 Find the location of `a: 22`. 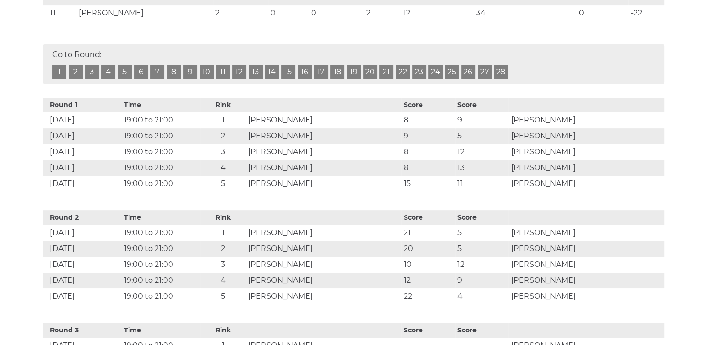

a: 22 is located at coordinates (403, 72).